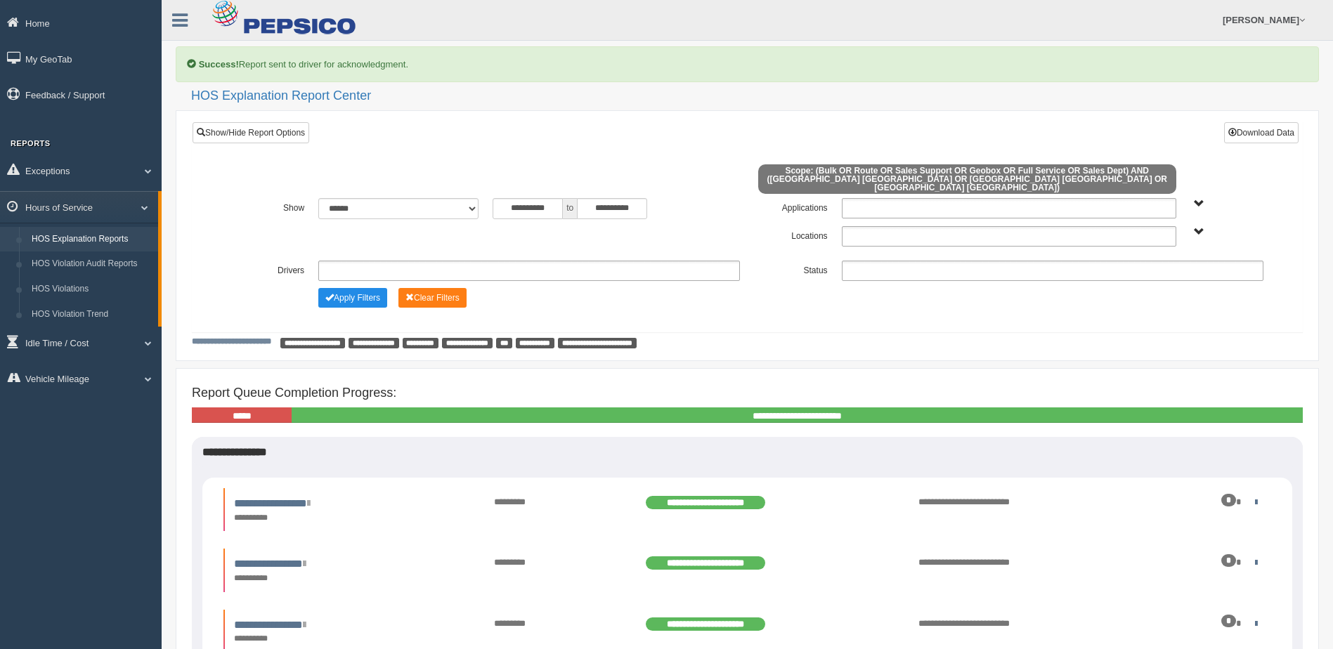  I want to click on label: Drivers, so click(268, 269).